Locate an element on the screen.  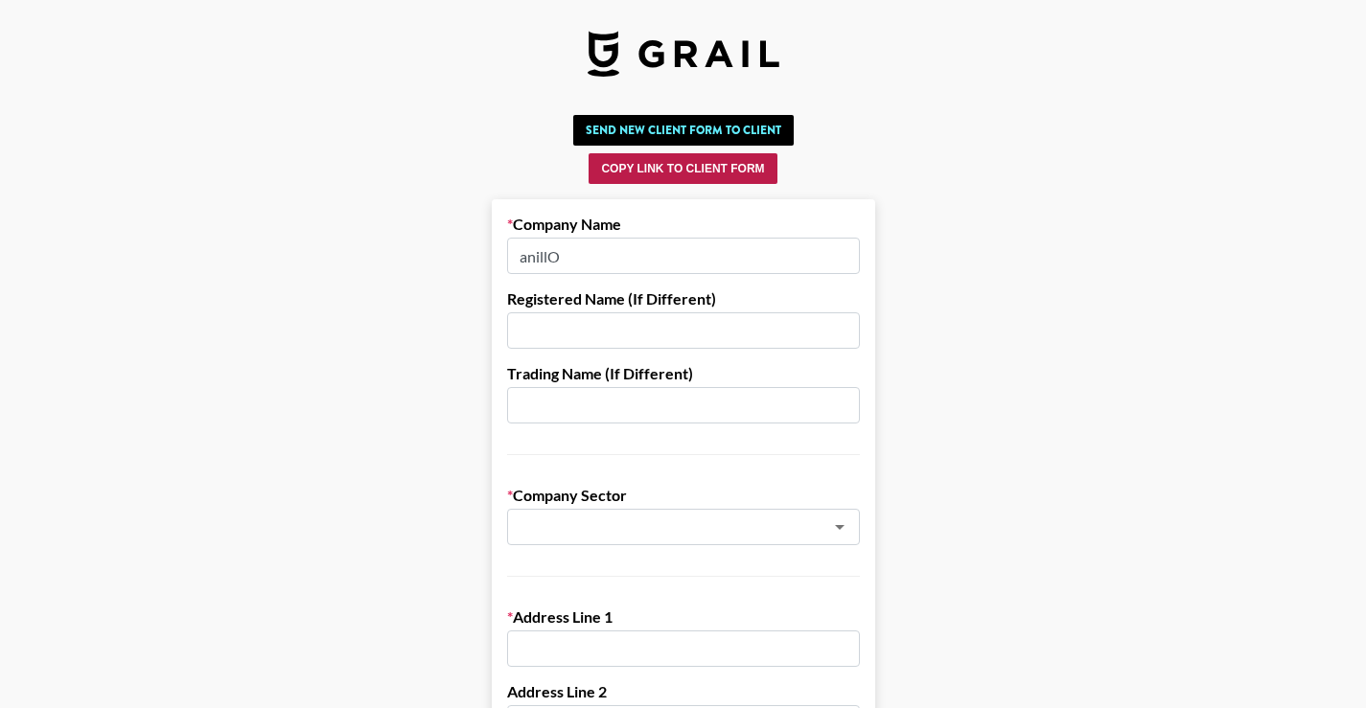
label: Company Sector is located at coordinates (683, 495).